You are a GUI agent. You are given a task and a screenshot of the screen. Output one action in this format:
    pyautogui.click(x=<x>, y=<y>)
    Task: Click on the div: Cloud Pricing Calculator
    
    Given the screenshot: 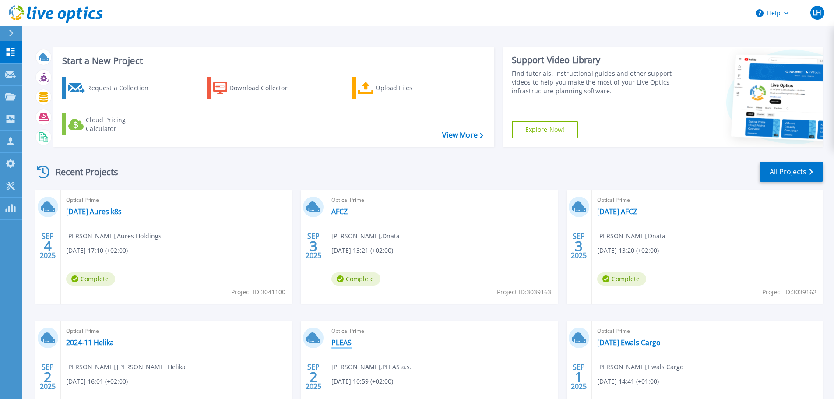 What is the action you would take?
    pyautogui.click(x=121, y=124)
    